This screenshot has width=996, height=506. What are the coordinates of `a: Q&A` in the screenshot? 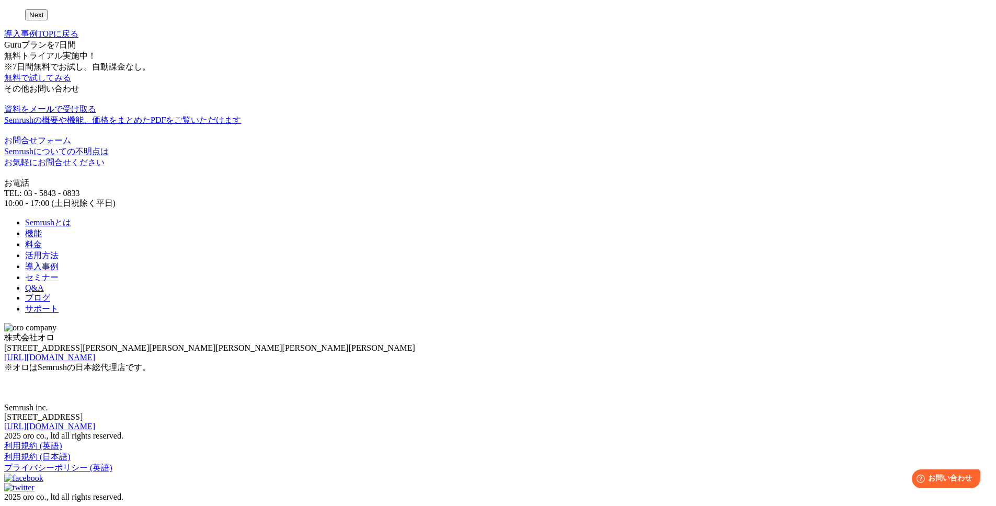 It's located at (34, 287).